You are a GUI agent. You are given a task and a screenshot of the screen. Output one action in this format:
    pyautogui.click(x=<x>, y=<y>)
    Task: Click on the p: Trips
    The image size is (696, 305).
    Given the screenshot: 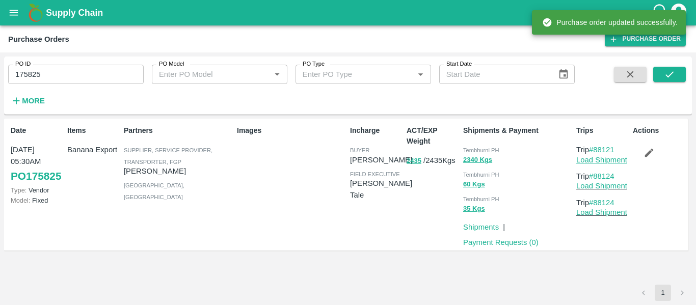 What is the action you would take?
    pyautogui.click(x=602, y=130)
    